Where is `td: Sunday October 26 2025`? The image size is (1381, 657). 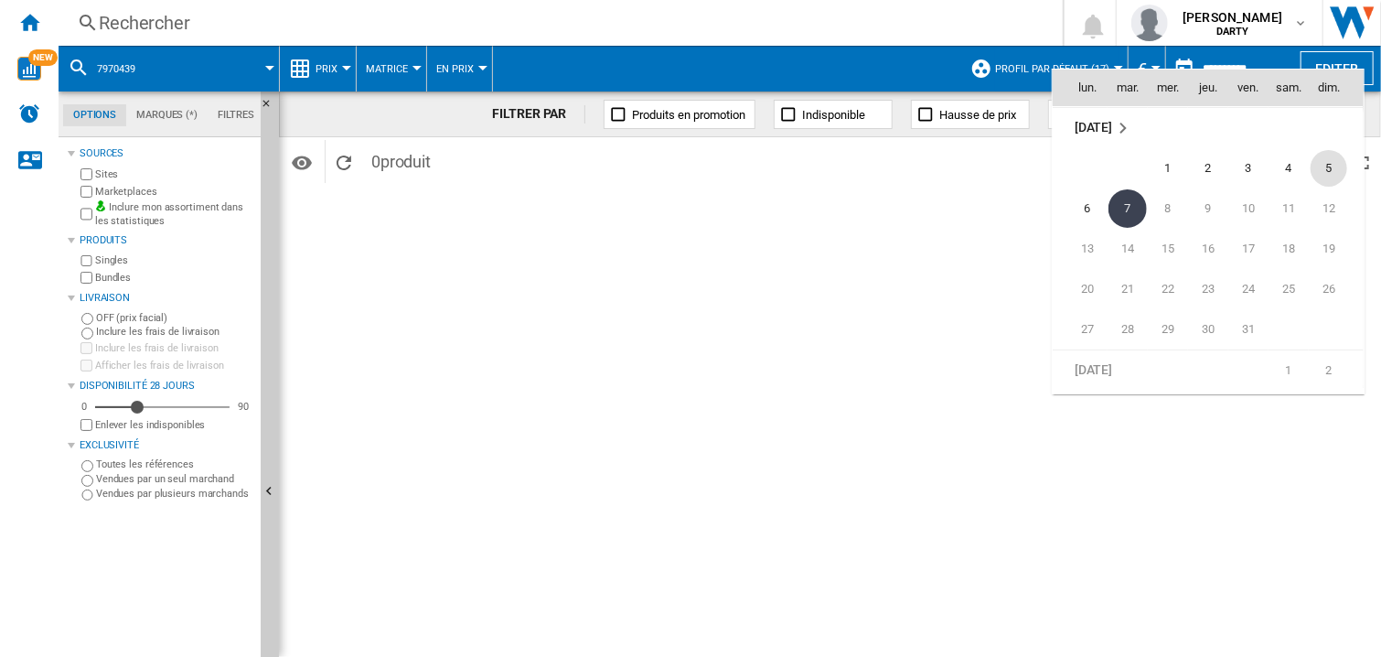
td: Sunday October 26 2025 is located at coordinates (1336, 289).